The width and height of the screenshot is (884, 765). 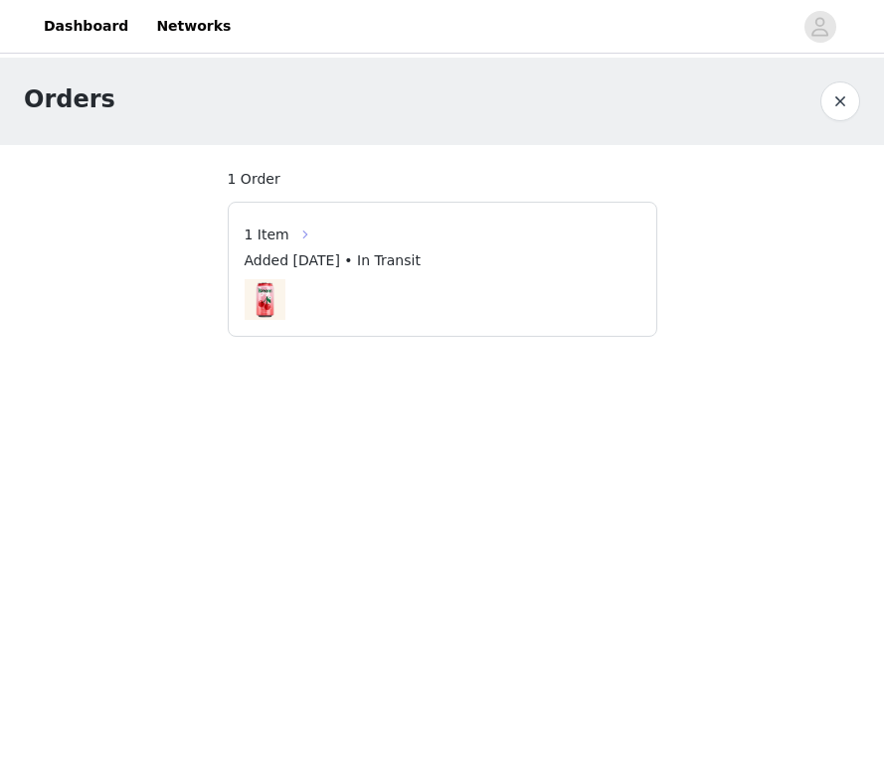 What do you see at coordinates (264, 299) in the screenshot?
I see `img: Bloom Pop™ Prebiotic Soda 12-Pack Gift` at bounding box center [264, 299].